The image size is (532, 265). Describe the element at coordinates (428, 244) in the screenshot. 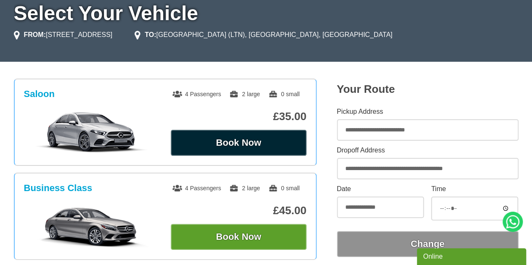

I see `button: Change` at that location.